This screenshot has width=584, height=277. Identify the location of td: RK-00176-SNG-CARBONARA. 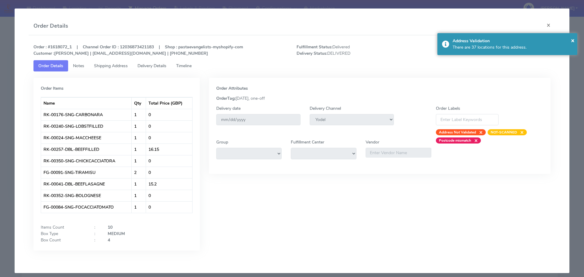
(86, 115).